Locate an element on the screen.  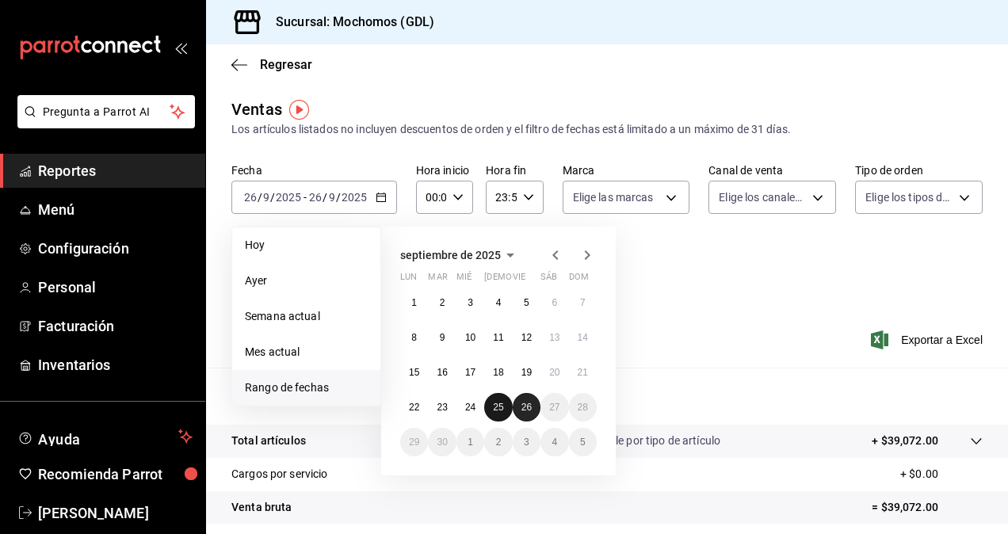
span: Inventarios is located at coordinates (115, 365).